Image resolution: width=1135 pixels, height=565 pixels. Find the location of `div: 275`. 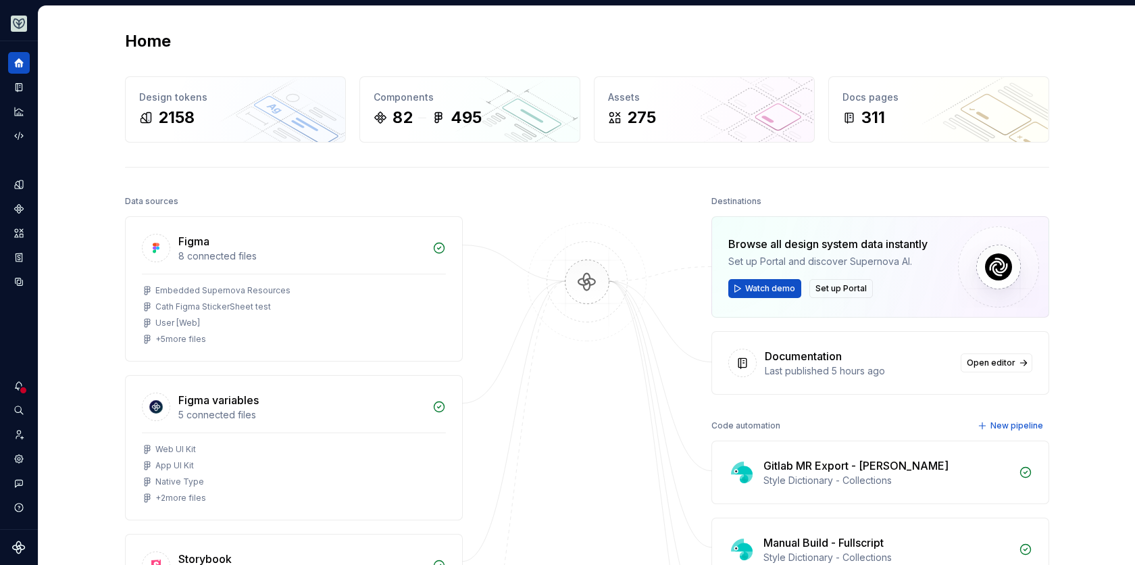

div: 275 is located at coordinates (641, 118).